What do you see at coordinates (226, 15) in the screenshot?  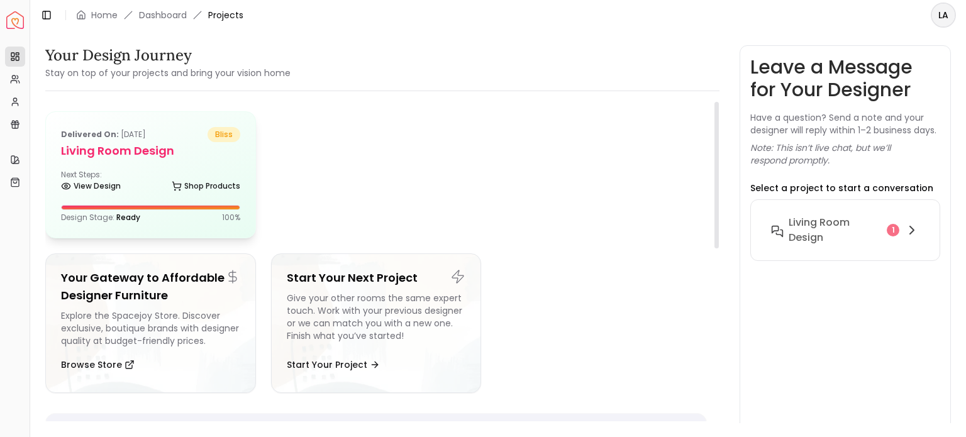 I see `span: Projects` at bounding box center [226, 15].